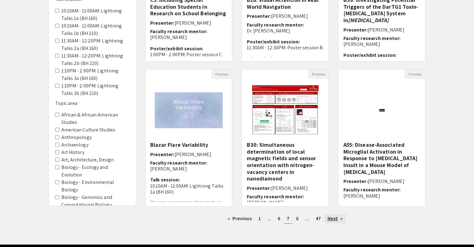 This screenshot has height=247, width=474. I want to click on img: <p>A55: Disease-Associated Microglial Activation in Response to White Matter Insult in a Mouse Mo..., so click(382, 110).